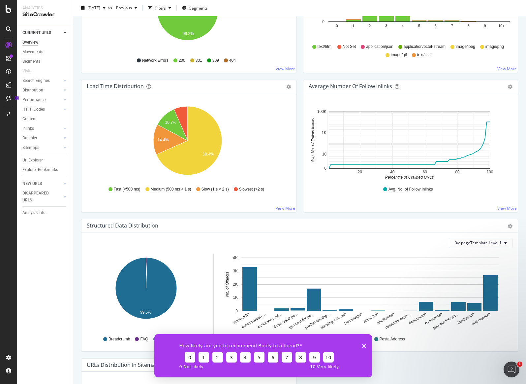  I want to click on div: 0 - Not likely, so click(56, 32).